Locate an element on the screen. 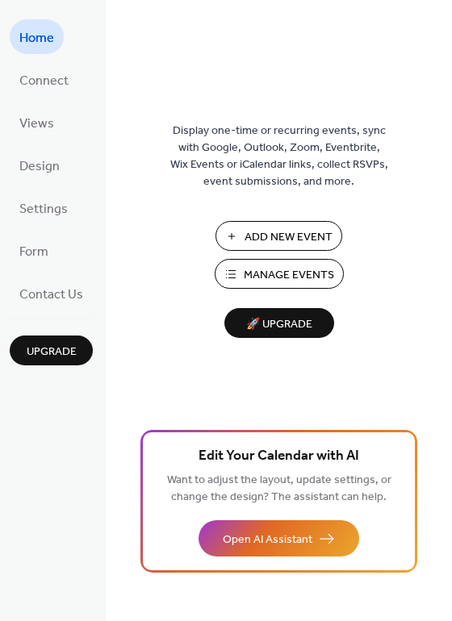 This screenshot has width=452, height=621. span: Contact Us is located at coordinates (51, 295).